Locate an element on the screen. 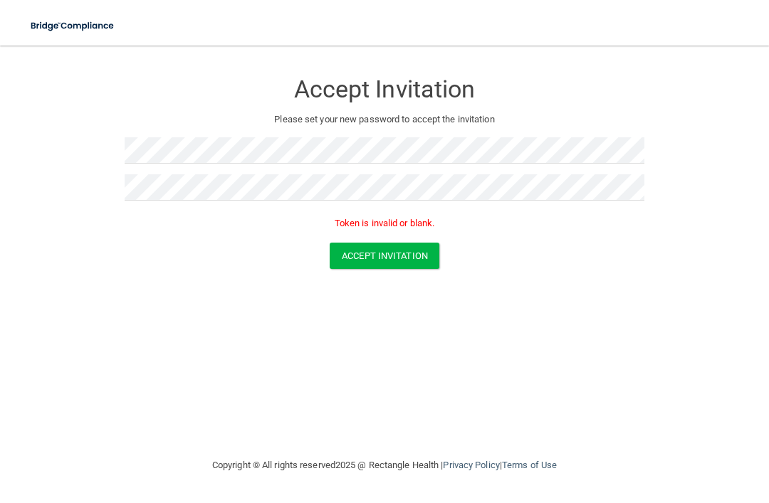  p: Please set your new password to accept the invitation is located at coordinates (385, 120).